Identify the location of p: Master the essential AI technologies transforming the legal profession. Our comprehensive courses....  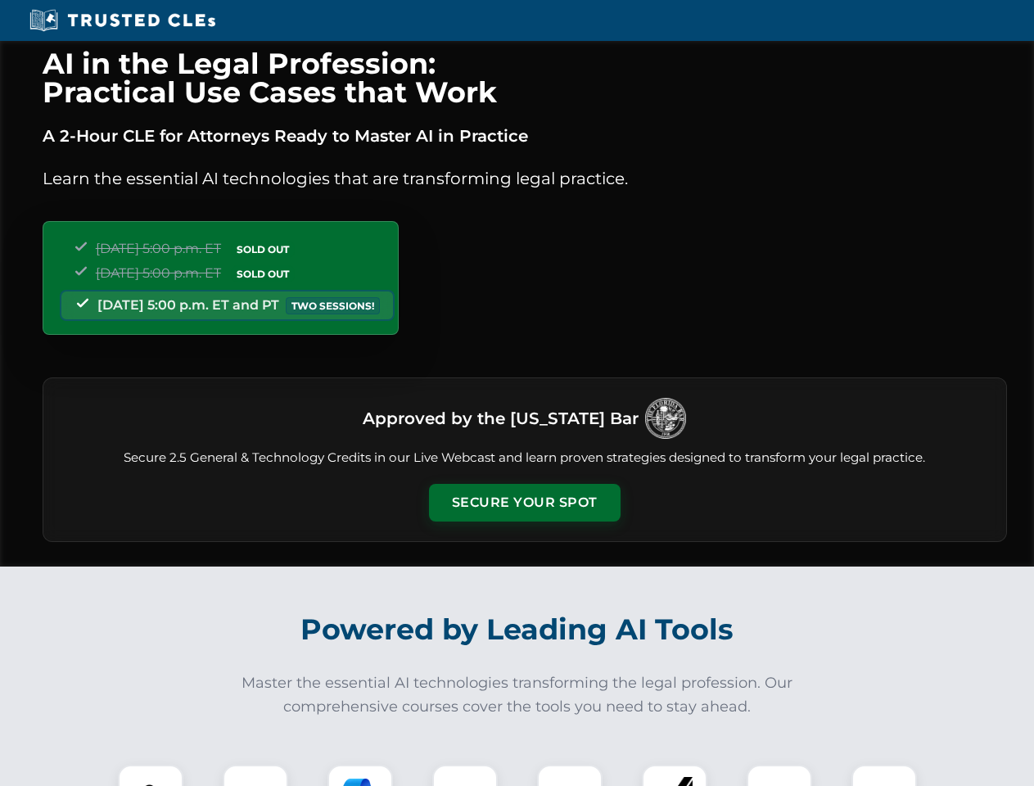
(517, 695).